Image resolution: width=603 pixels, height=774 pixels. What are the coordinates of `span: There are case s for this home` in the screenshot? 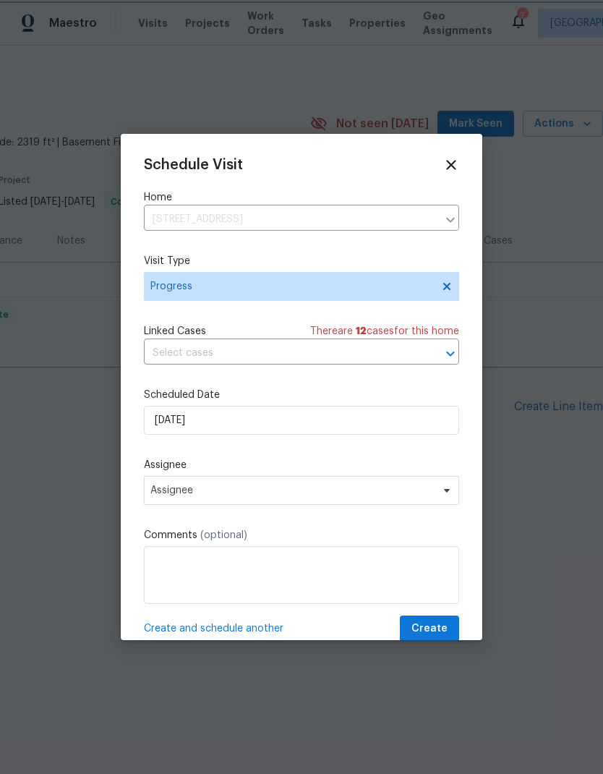 It's located at (385, 331).